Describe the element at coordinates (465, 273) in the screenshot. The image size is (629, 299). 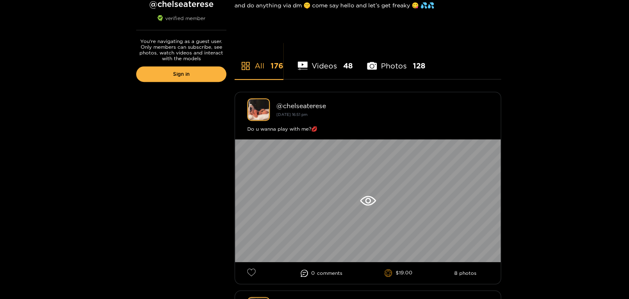
I see `li: 8 photos` at that location.